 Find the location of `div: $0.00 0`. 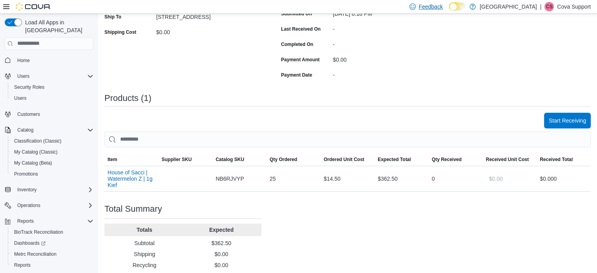

div: $0.00 0 is located at coordinates (564, 179).